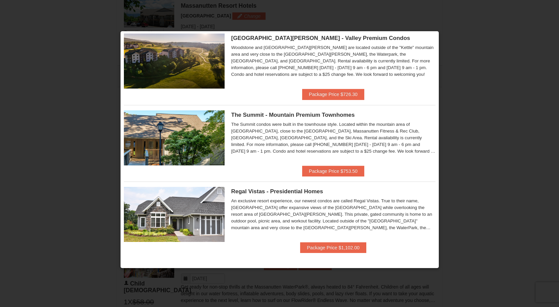 The image size is (559, 307). I want to click on img: 19218991-1-902409a9.jpg, so click(174, 214).